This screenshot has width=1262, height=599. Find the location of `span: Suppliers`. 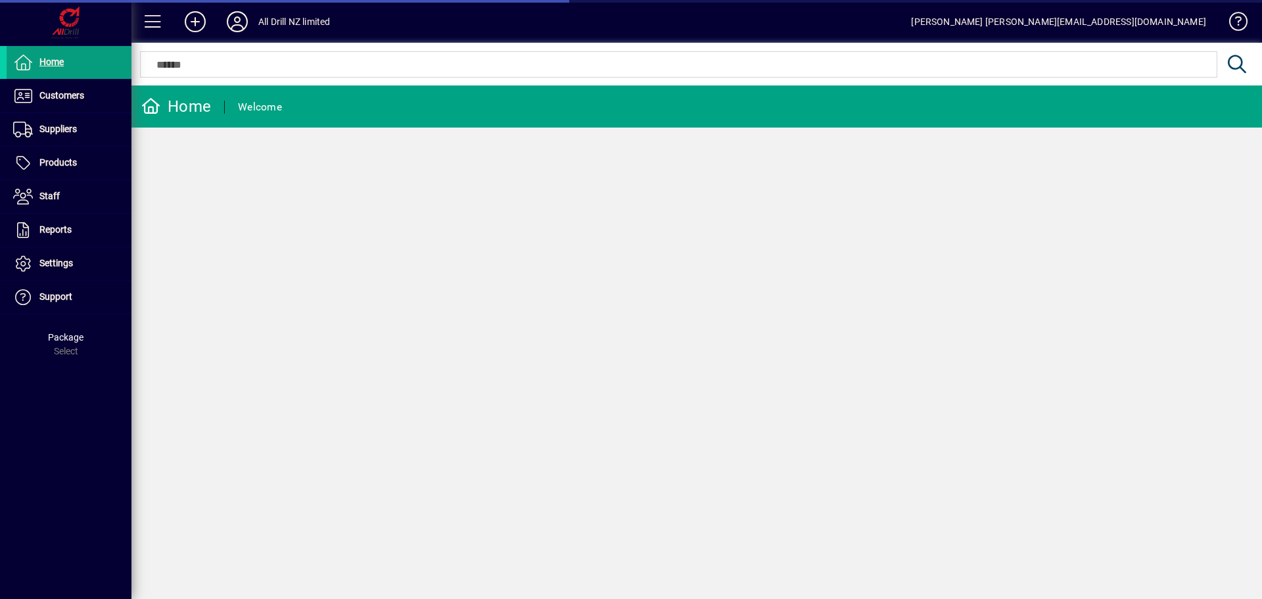

span: Suppliers is located at coordinates (58, 129).